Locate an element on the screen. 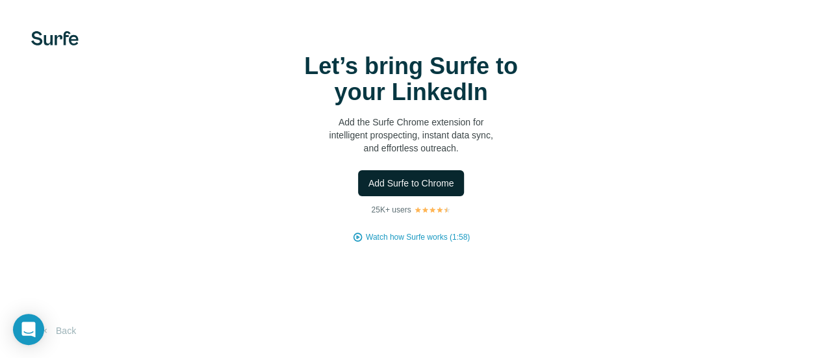 The image size is (822, 358). img: Rating Stars is located at coordinates (432, 210).